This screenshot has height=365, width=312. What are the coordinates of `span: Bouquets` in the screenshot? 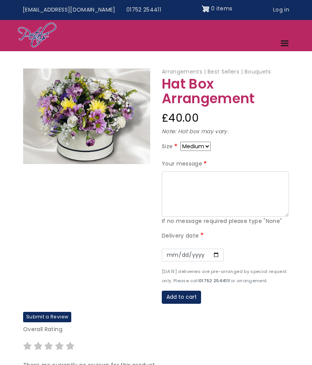 It's located at (257, 72).